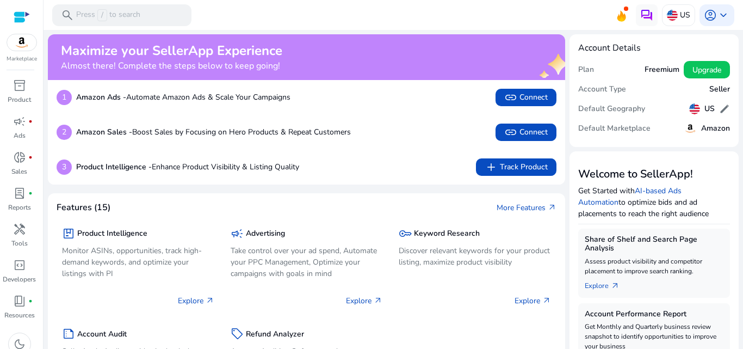 The width and height of the screenshot is (743, 349). What do you see at coordinates (20, 135) in the screenshot?
I see `p: Ads` at bounding box center [20, 135].